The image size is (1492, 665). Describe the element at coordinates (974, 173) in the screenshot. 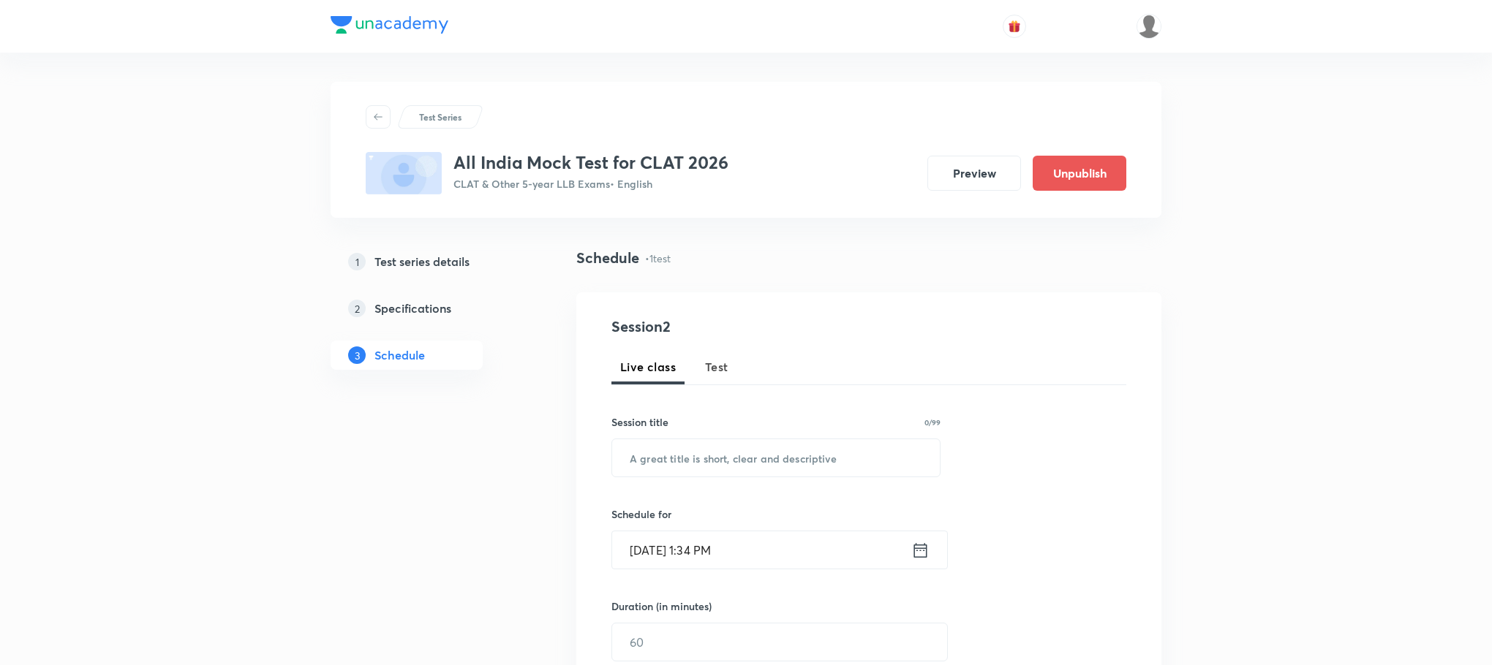

I see `button: Preview` at that location.